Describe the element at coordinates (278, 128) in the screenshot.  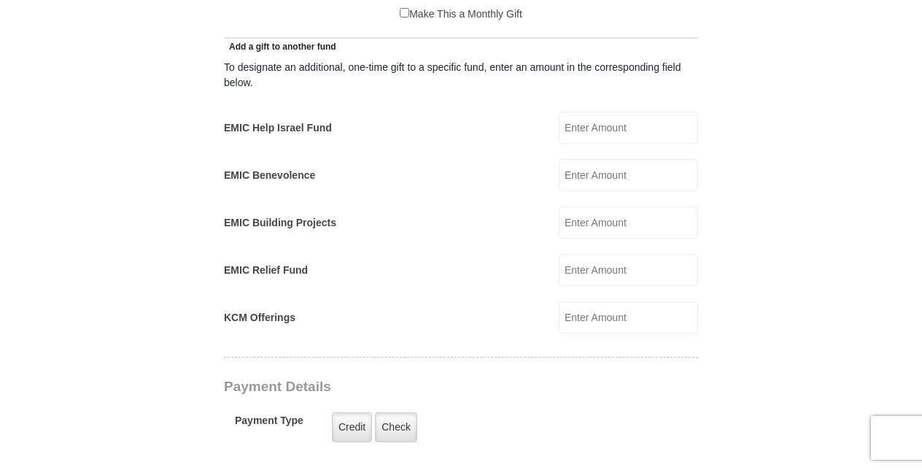
I see `label: EMIC Help Israel Fund` at that location.